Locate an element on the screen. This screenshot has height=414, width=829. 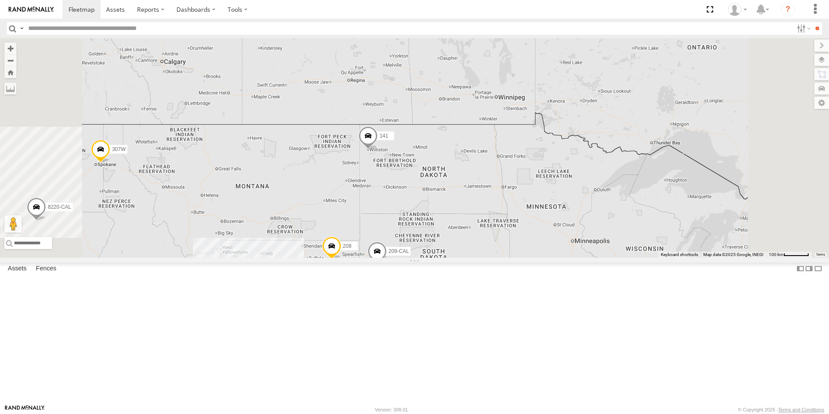
div: © Copyright 2025 - is located at coordinates (781, 410).